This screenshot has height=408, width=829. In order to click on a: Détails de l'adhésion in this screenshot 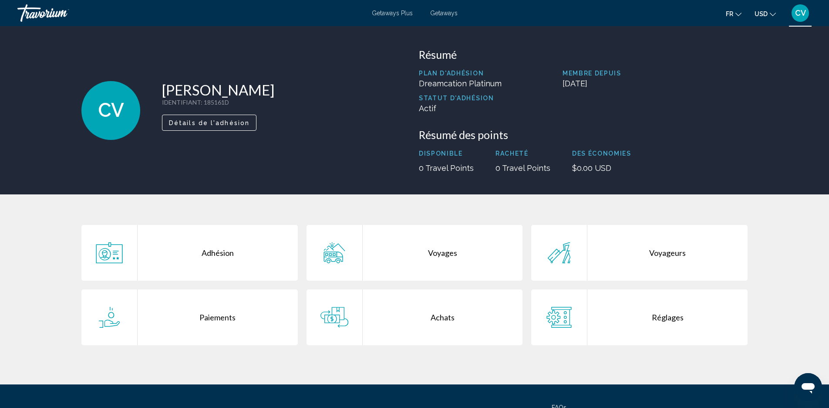, I will do `click(209, 121)`.